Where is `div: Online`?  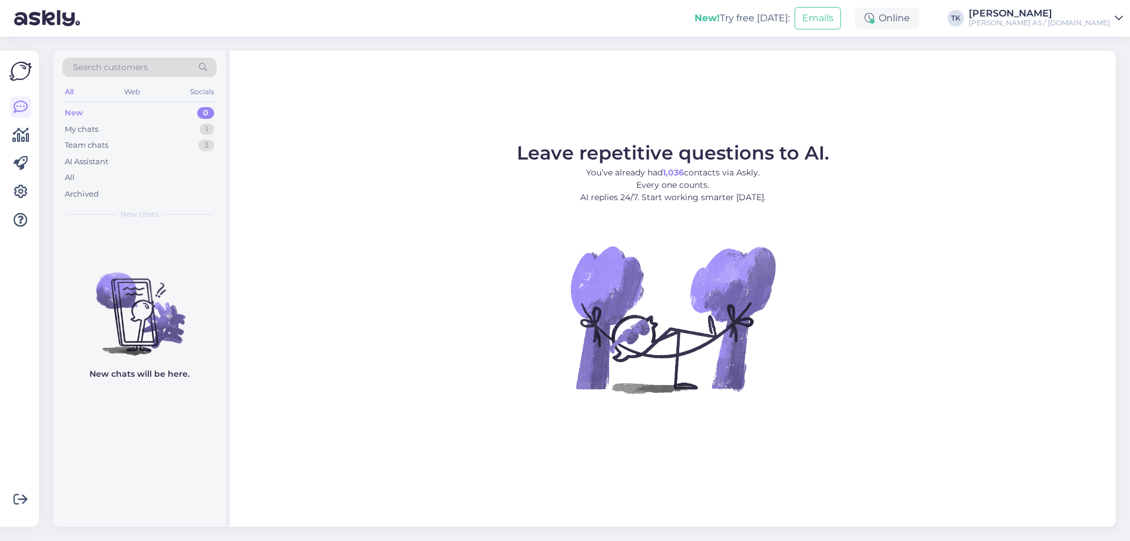
div: Online is located at coordinates (887, 18).